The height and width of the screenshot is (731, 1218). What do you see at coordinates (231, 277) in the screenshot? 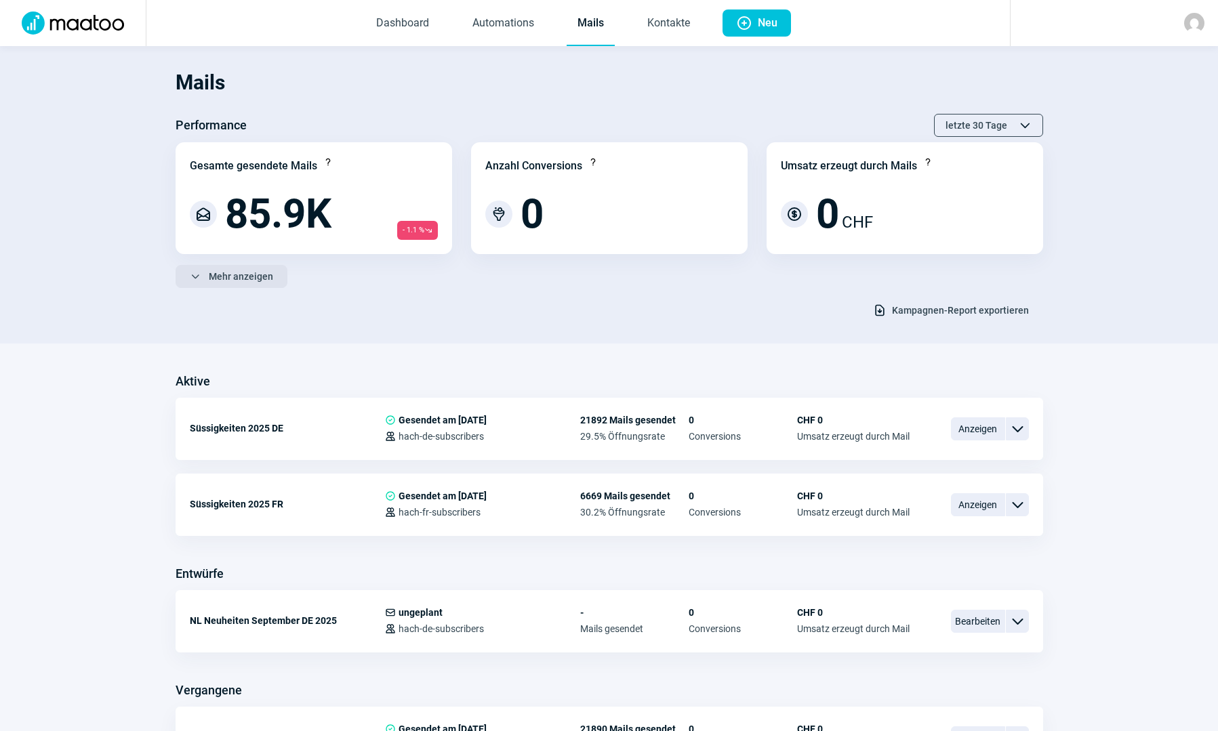
I see `button: Mehr anzeigen` at bounding box center [231, 277].